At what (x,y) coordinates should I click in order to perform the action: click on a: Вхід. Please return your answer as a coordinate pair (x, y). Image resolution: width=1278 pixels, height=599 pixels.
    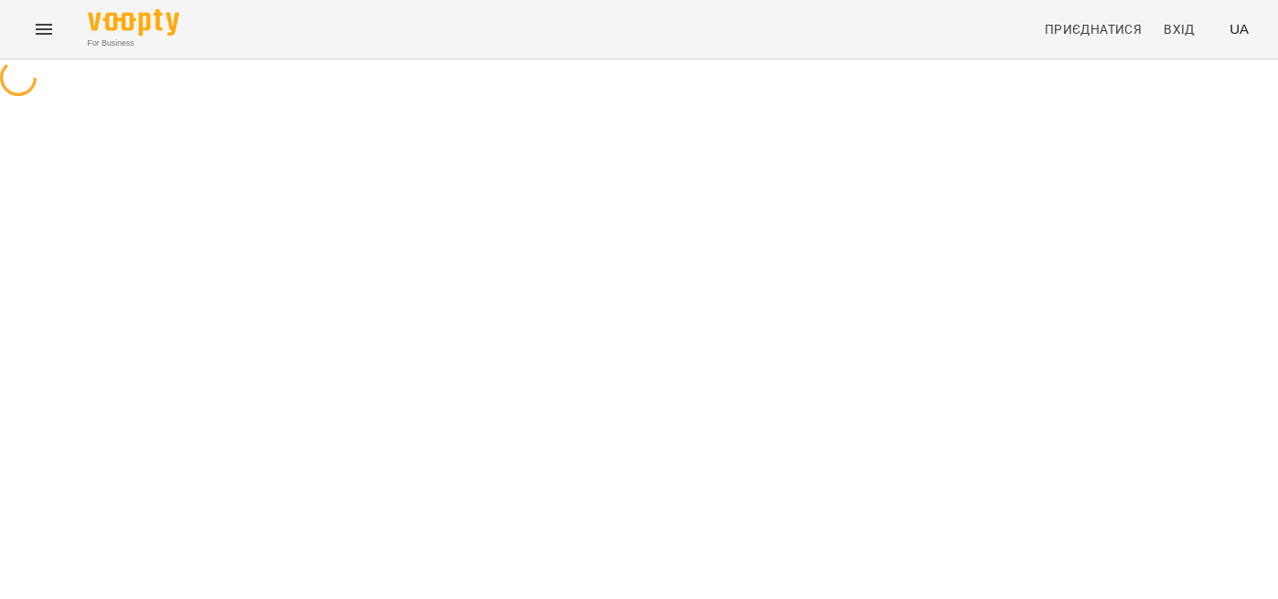
    Looking at the image, I should click on (1186, 29).